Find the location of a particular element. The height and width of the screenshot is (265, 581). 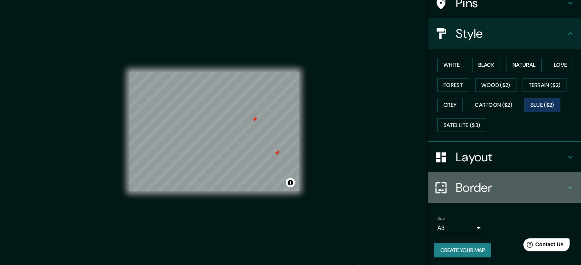

div: Border is located at coordinates (504, 188).